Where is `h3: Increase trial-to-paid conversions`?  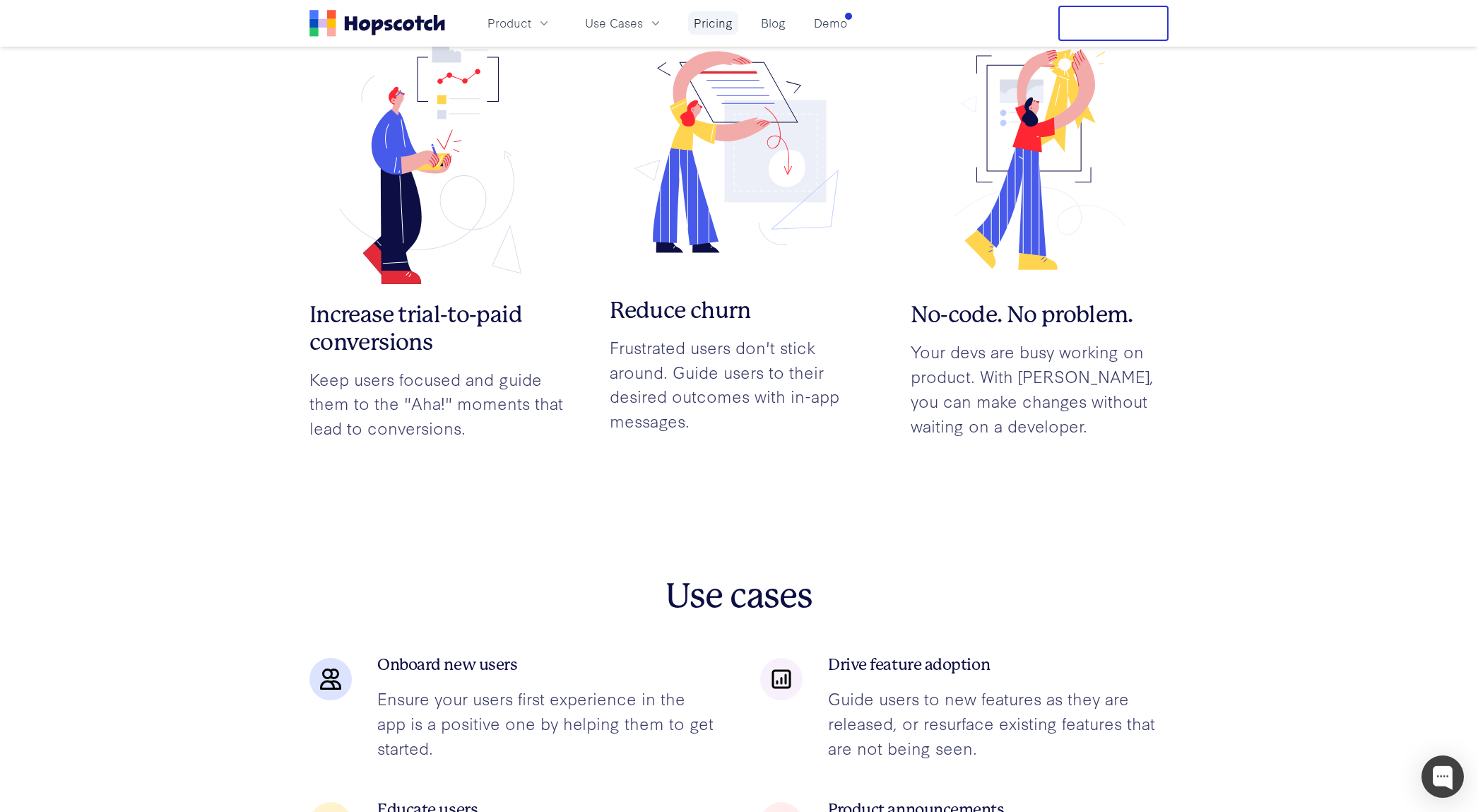
h3: Increase trial-to-paid conversions is located at coordinates (438, 328).